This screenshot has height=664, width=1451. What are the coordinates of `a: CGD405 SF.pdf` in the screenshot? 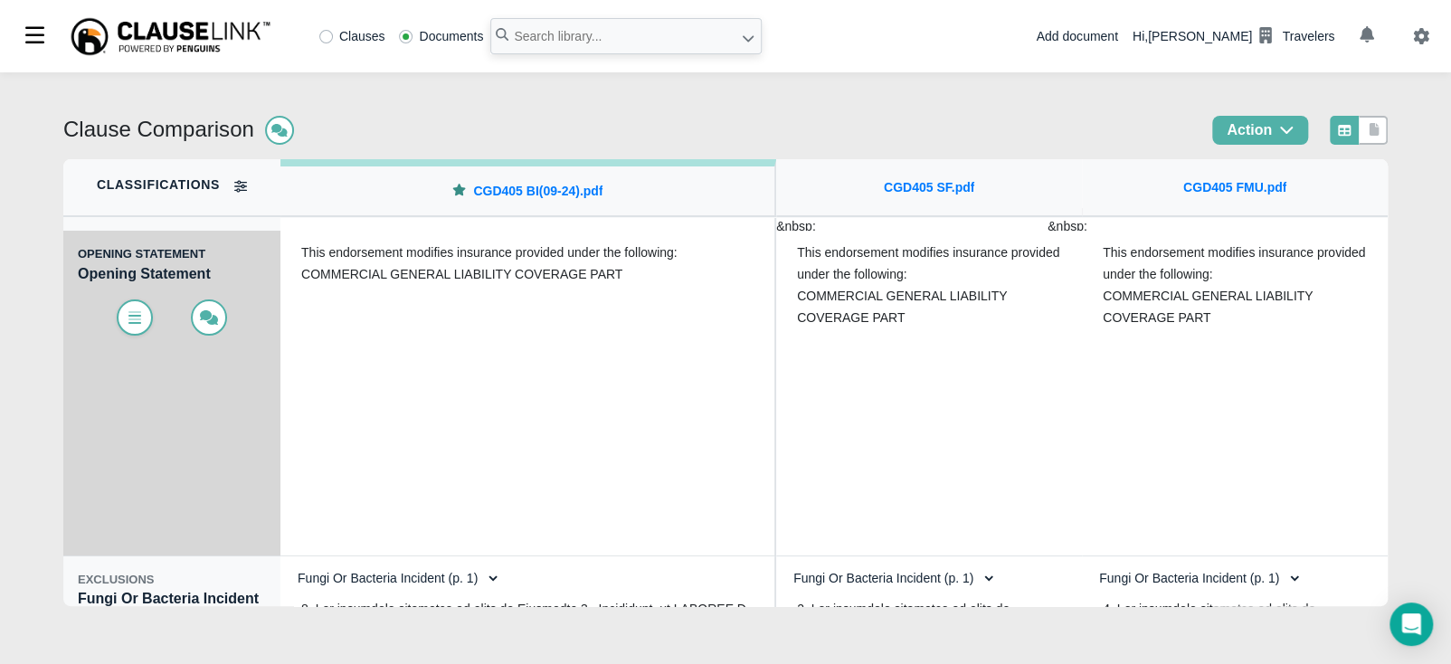 It's located at (929, 187).